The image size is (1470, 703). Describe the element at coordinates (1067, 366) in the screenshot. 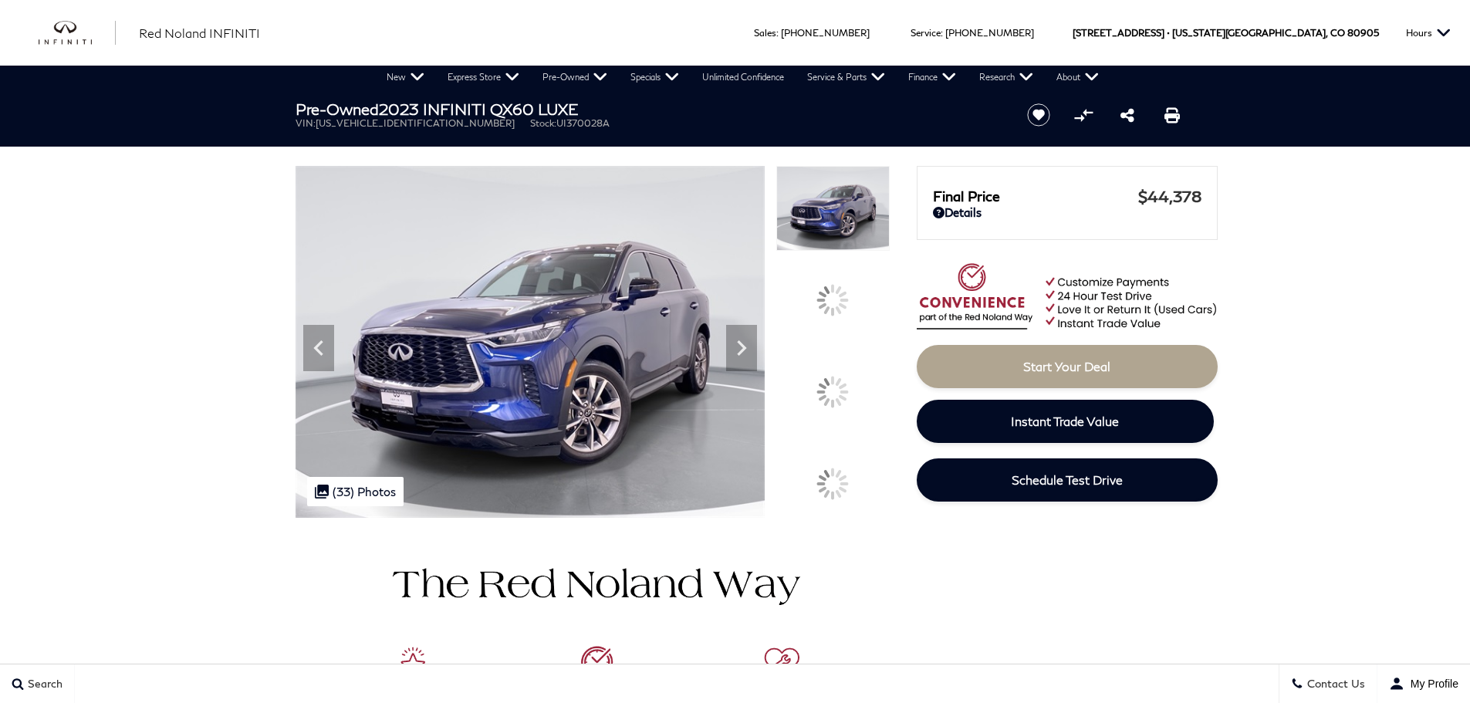

I see `span: Start Your Deal` at that location.